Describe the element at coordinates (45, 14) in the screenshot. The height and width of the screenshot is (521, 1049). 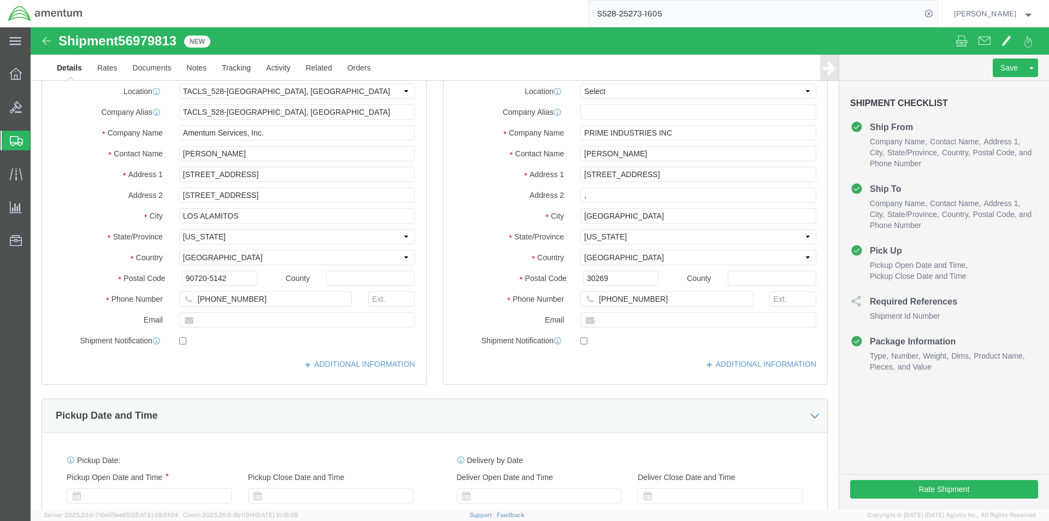
I see `img: logo` at that location.